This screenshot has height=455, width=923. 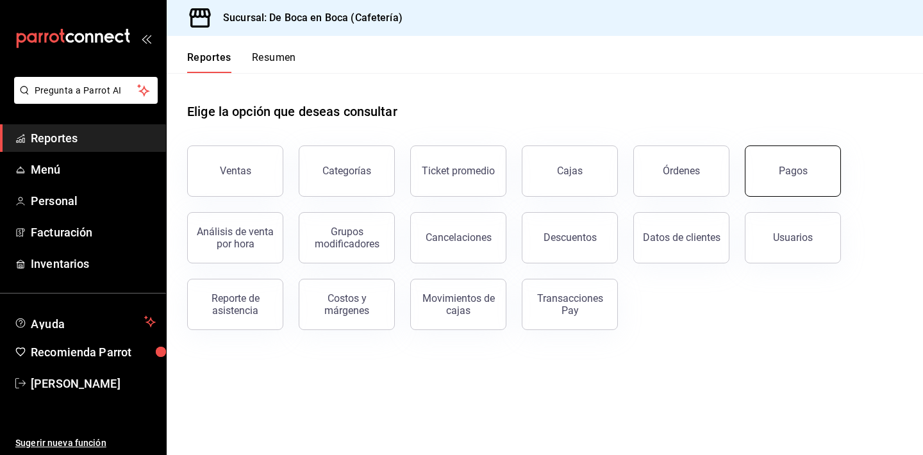 What do you see at coordinates (86, 90) in the screenshot?
I see `button: Pregunta a Parrot AI` at bounding box center [86, 90].